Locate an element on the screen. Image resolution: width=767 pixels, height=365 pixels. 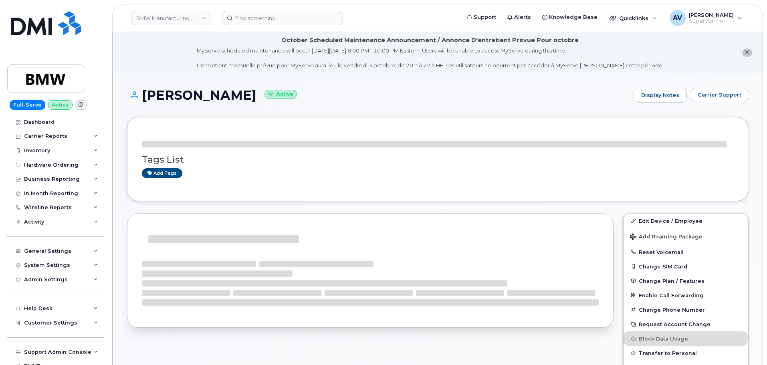
button: Block Data Usage is located at coordinates (685, 338).